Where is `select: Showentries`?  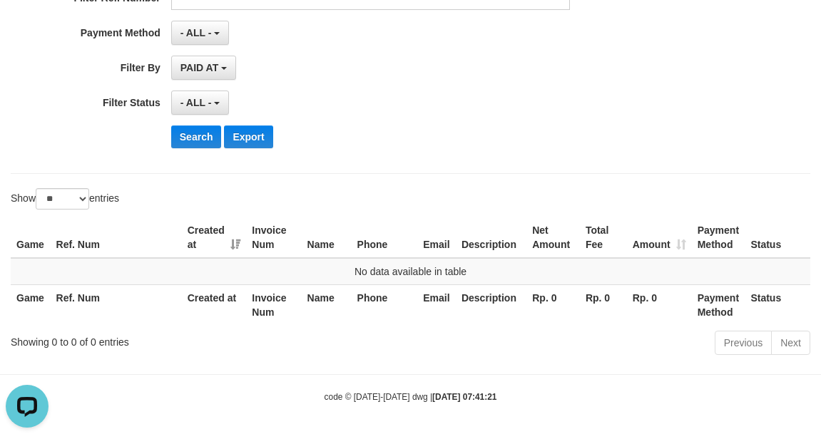 select: Showentries is located at coordinates (62, 199).